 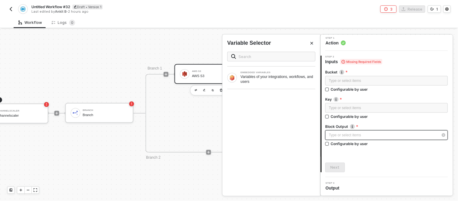 What do you see at coordinates (75, 7) in the screenshot?
I see `span: icon-edit` at bounding box center [75, 7].